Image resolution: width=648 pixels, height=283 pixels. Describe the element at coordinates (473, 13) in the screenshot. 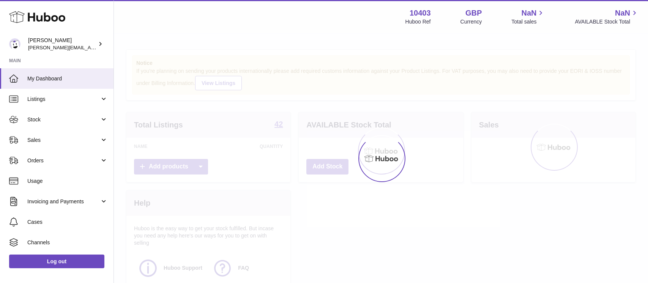

I see `strong: GBP` at that location.